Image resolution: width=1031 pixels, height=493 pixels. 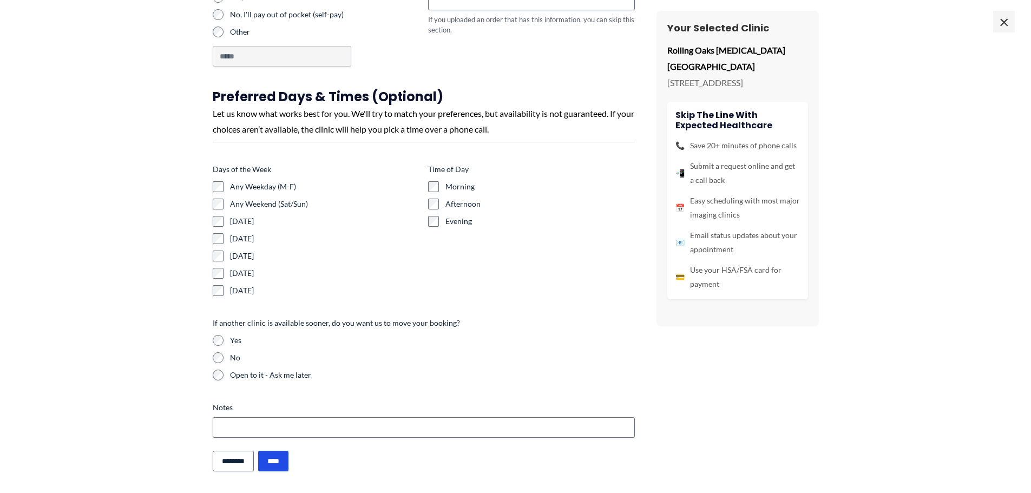 I want to click on label: Notes, so click(x=424, y=407).